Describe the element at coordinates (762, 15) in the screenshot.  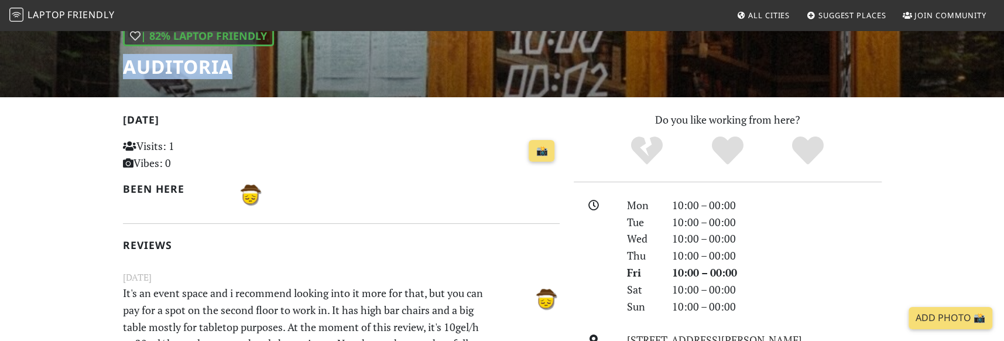
I see `a: All Cities` at that location.